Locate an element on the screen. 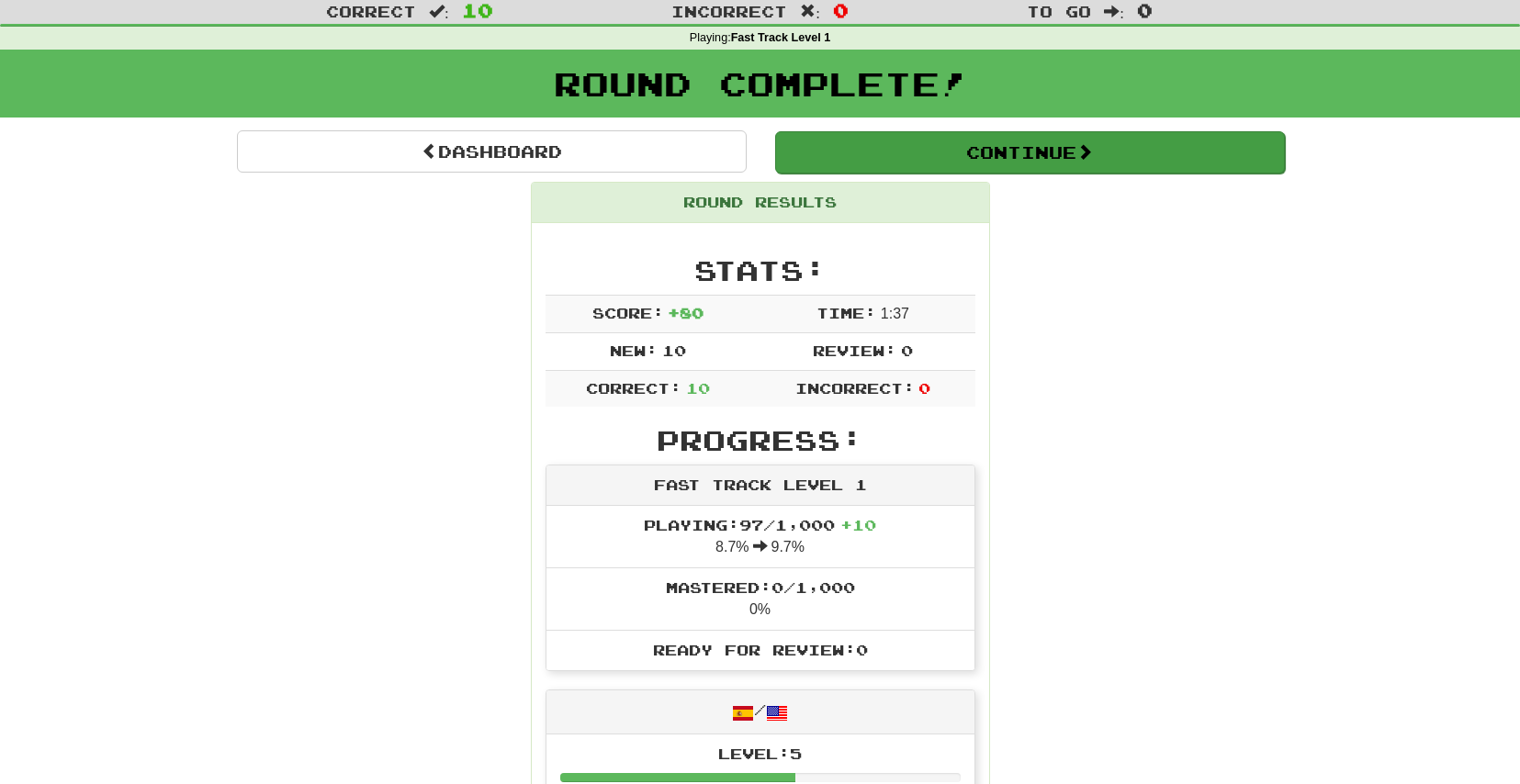 This screenshot has width=1520, height=784. span: To go is located at coordinates (1059, 11).